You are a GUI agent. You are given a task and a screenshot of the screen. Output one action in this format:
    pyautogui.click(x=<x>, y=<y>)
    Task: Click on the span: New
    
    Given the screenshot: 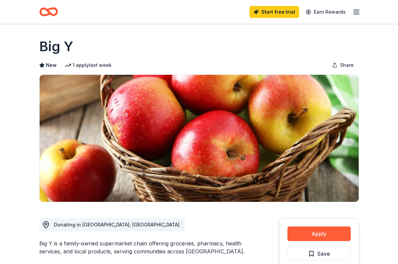 What is the action you would take?
    pyautogui.click(x=51, y=65)
    